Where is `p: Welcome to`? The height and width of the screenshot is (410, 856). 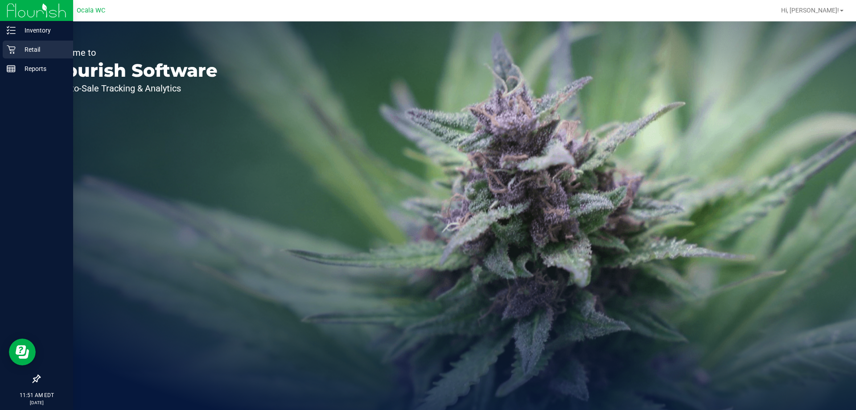
p: Welcome to is located at coordinates (133, 53).